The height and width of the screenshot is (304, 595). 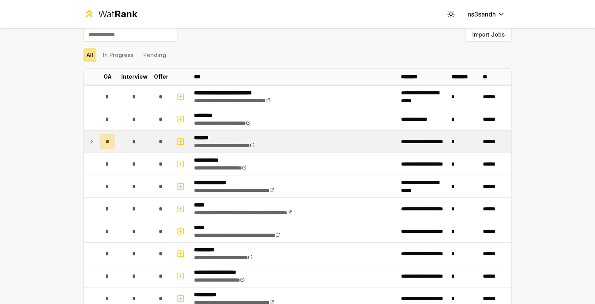 I want to click on button: In Progress, so click(x=118, y=55).